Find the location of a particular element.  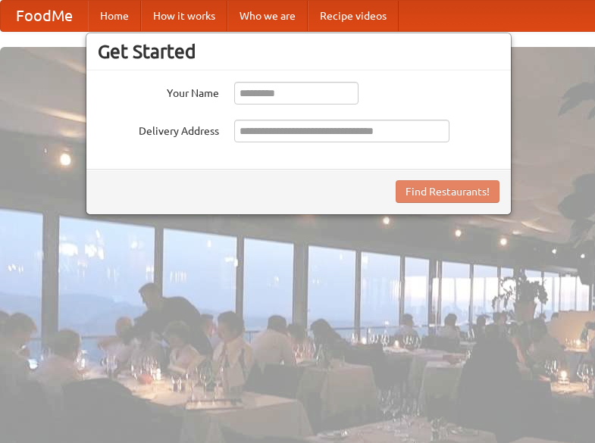

a: Recipe videos is located at coordinates (353, 16).